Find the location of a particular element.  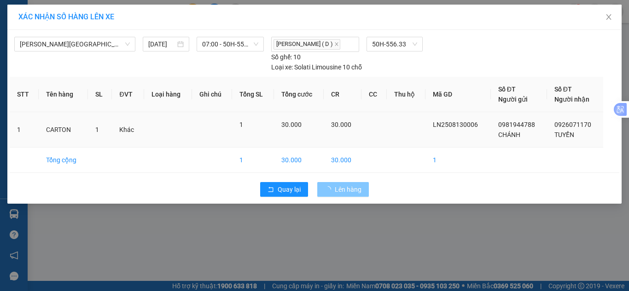

button: rollbackQuay lại is located at coordinates (284, 190).